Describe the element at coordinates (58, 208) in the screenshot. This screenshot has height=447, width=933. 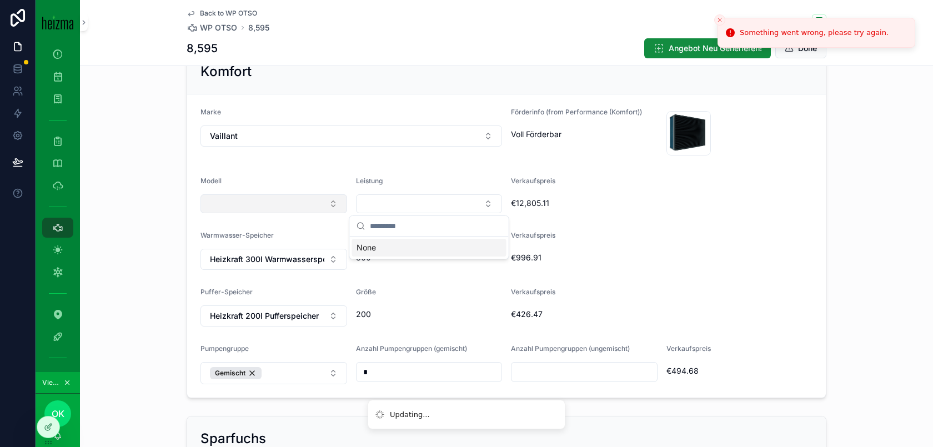
I see `div: scrollable content` at that location.